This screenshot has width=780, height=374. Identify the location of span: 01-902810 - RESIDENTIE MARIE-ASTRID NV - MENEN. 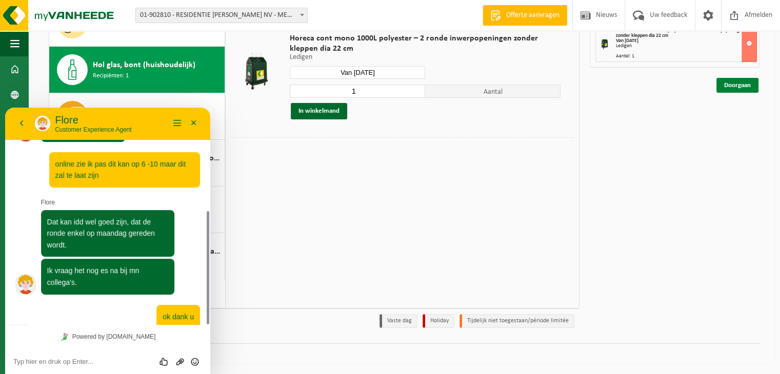
(222, 15).